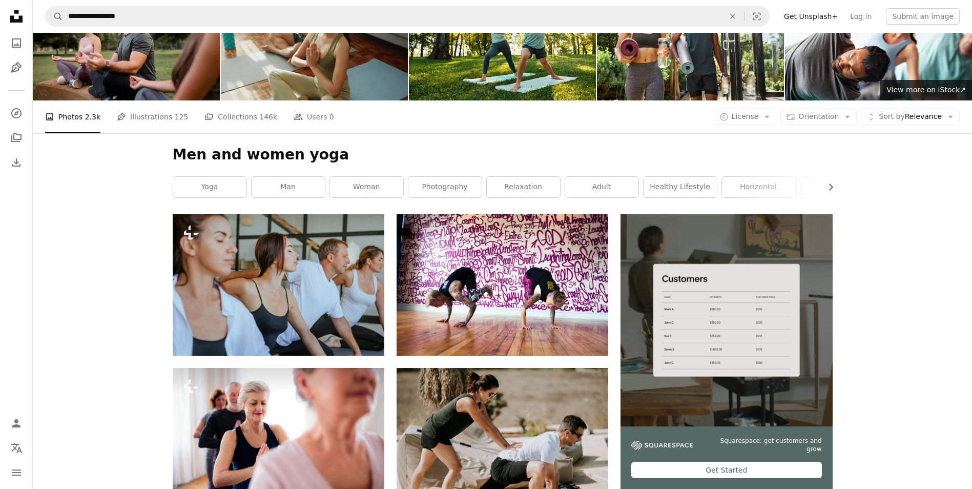  What do you see at coordinates (502, 438) in the screenshot?
I see `a: a man and a woman doing yoga outside` at bounding box center [502, 438].